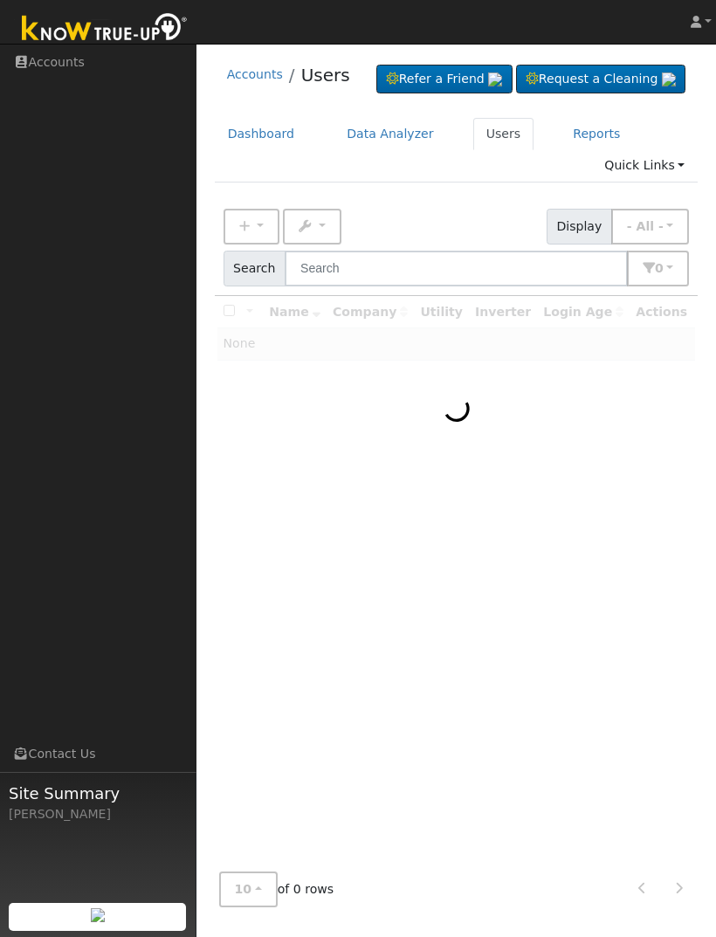 The image size is (716, 937). What do you see at coordinates (261, 134) in the screenshot?
I see `a: Dashboard` at bounding box center [261, 134].